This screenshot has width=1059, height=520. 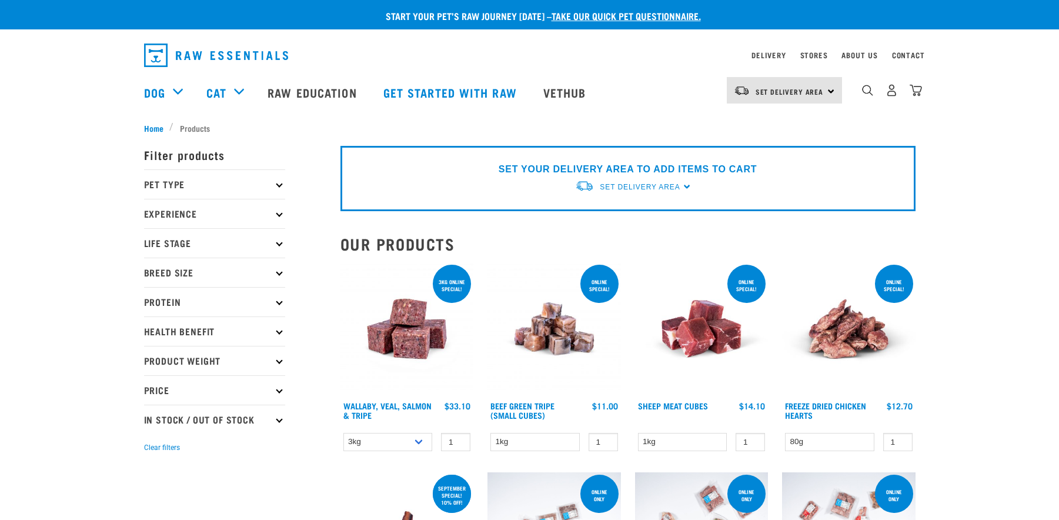 I want to click on nav: breadcrumbs, so click(x=530, y=128).